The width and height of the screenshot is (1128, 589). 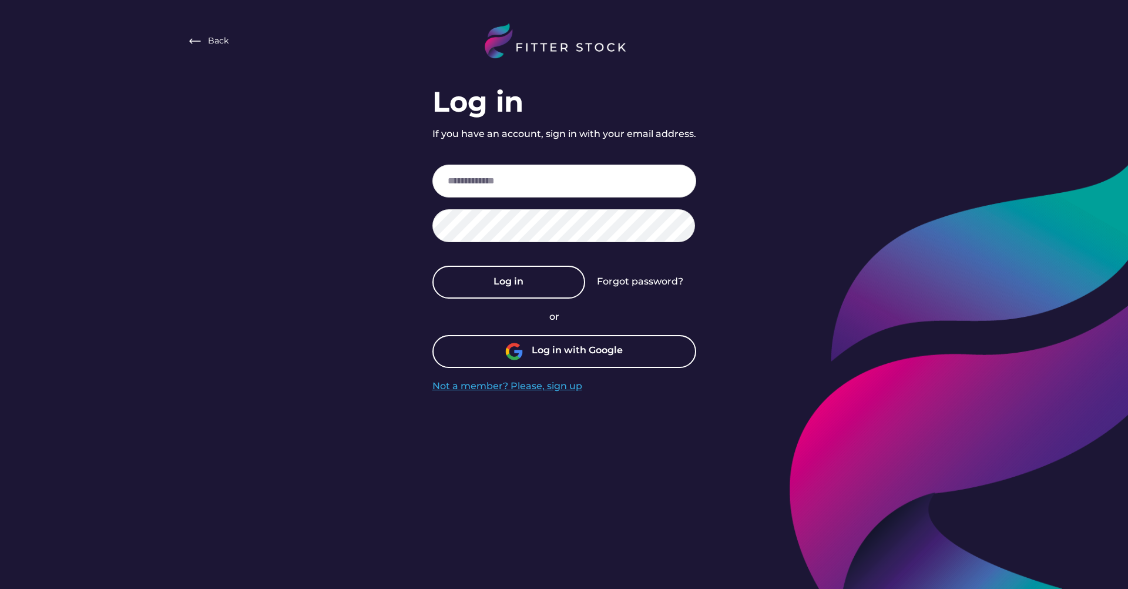 I want to click on div: Log in, so click(x=478, y=102).